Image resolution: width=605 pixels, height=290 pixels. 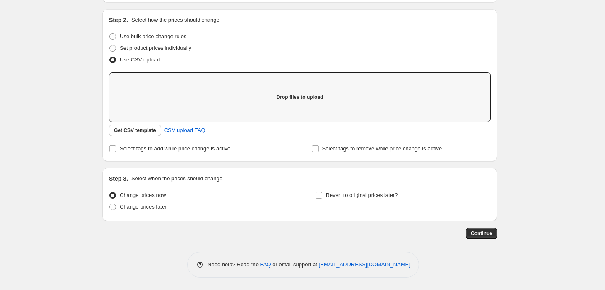 What do you see at coordinates (266, 264) in the screenshot?
I see `a: FAQ` at bounding box center [266, 264].